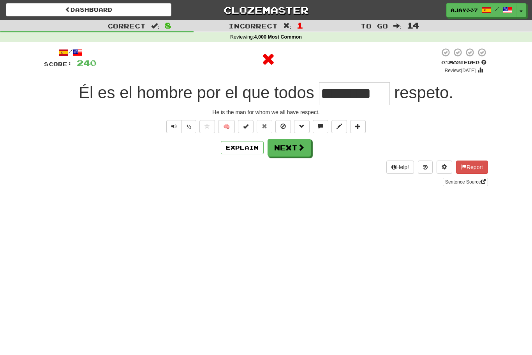  What do you see at coordinates (86, 63) in the screenshot?
I see `span: 240` at bounding box center [86, 63].